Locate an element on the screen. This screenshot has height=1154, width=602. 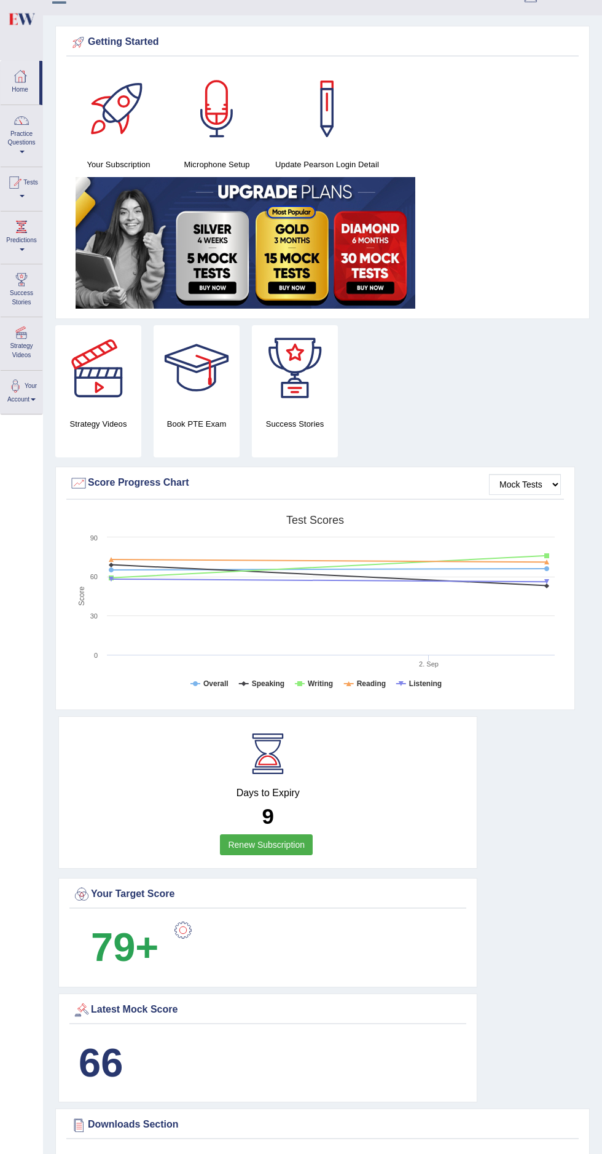
a: Tests is located at coordinates (22, 187).